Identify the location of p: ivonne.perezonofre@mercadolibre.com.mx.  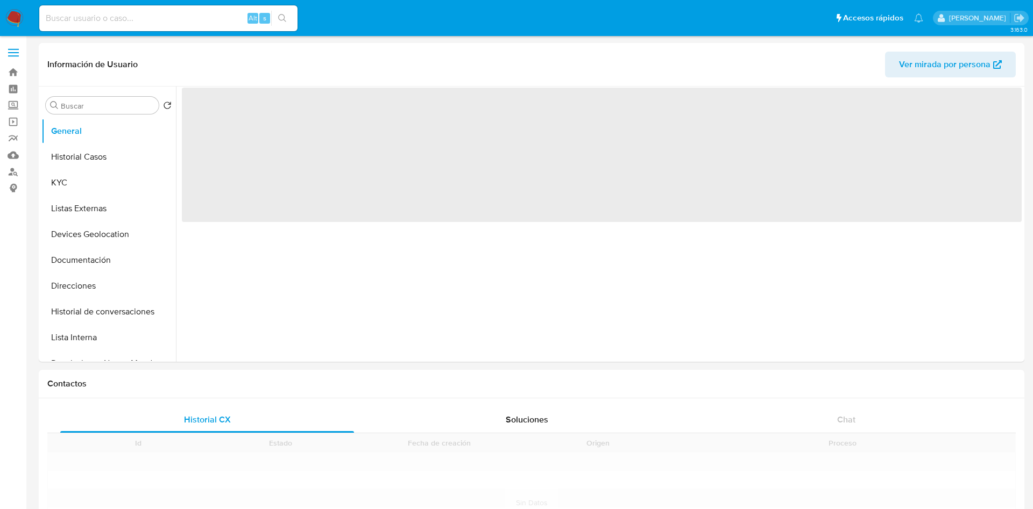
(979, 18).